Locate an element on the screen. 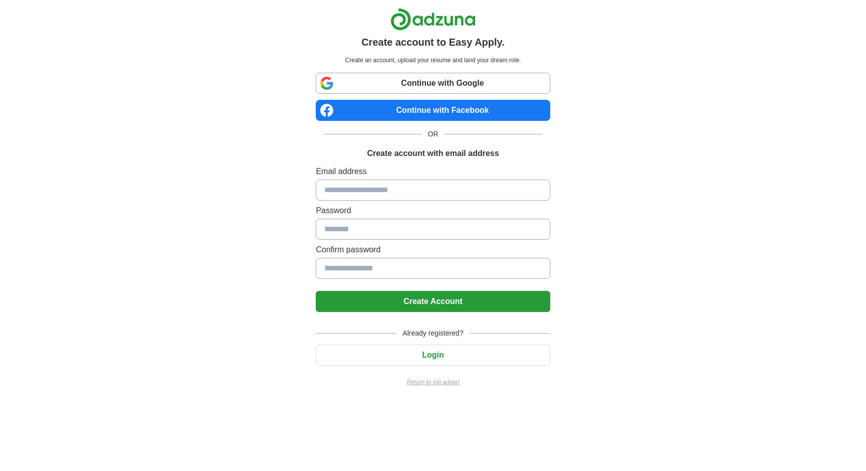 The width and height of the screenshot is (866, 471). span: Already registered? is located at coordinates (433, 333).